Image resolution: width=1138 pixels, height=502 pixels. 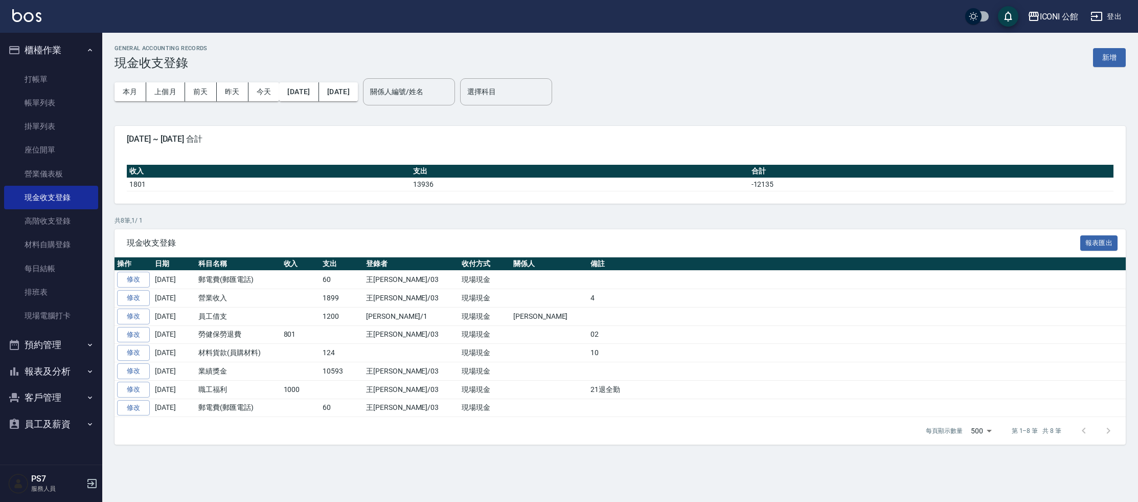 What do you see at coordinates (238, 316) in the screenshot?
I see `td: 員工借支` at bounding box center [238, 316].